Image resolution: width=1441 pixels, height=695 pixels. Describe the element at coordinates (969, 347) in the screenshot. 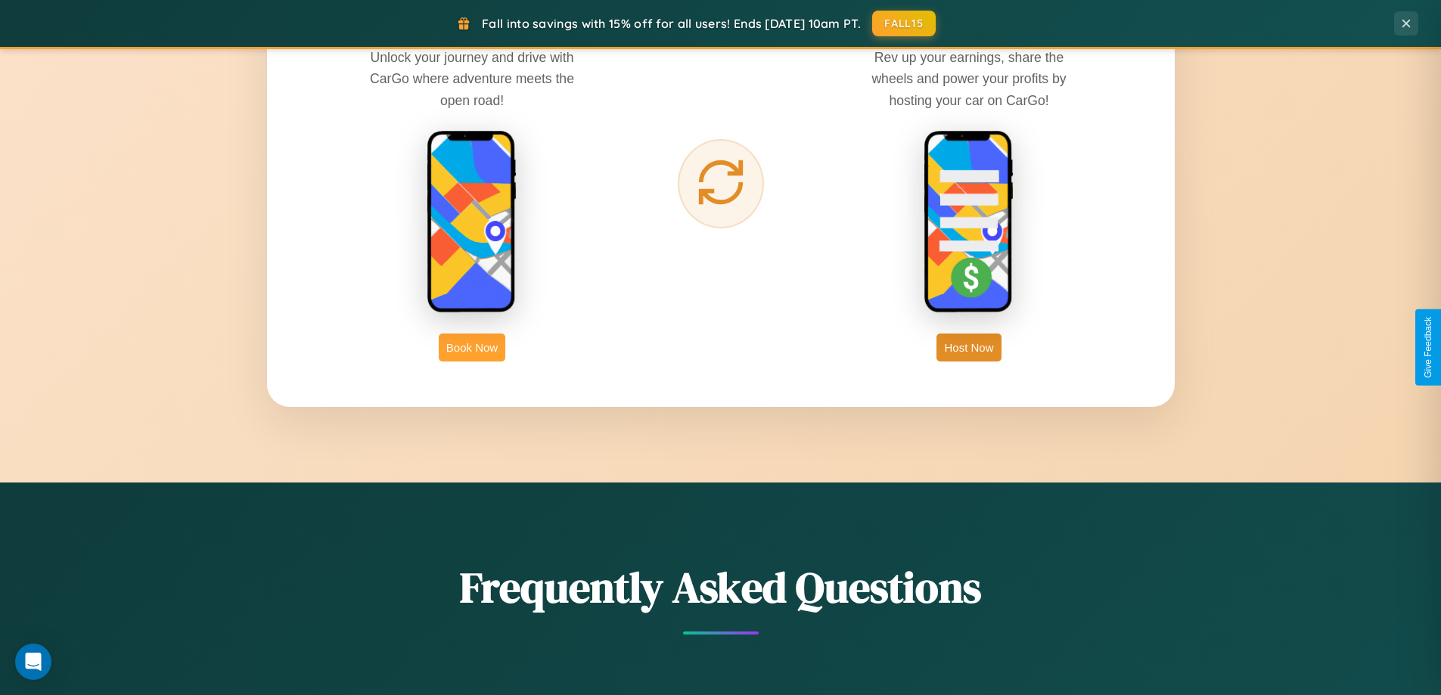

I see `button: Host Now` at that location.